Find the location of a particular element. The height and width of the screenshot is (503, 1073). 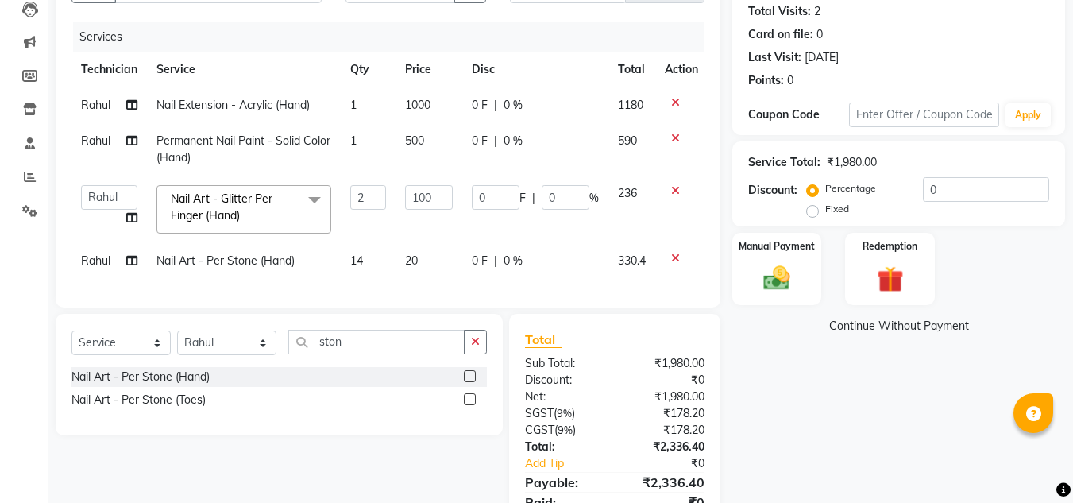

span: 1180 is located at coordinates (630, 105).